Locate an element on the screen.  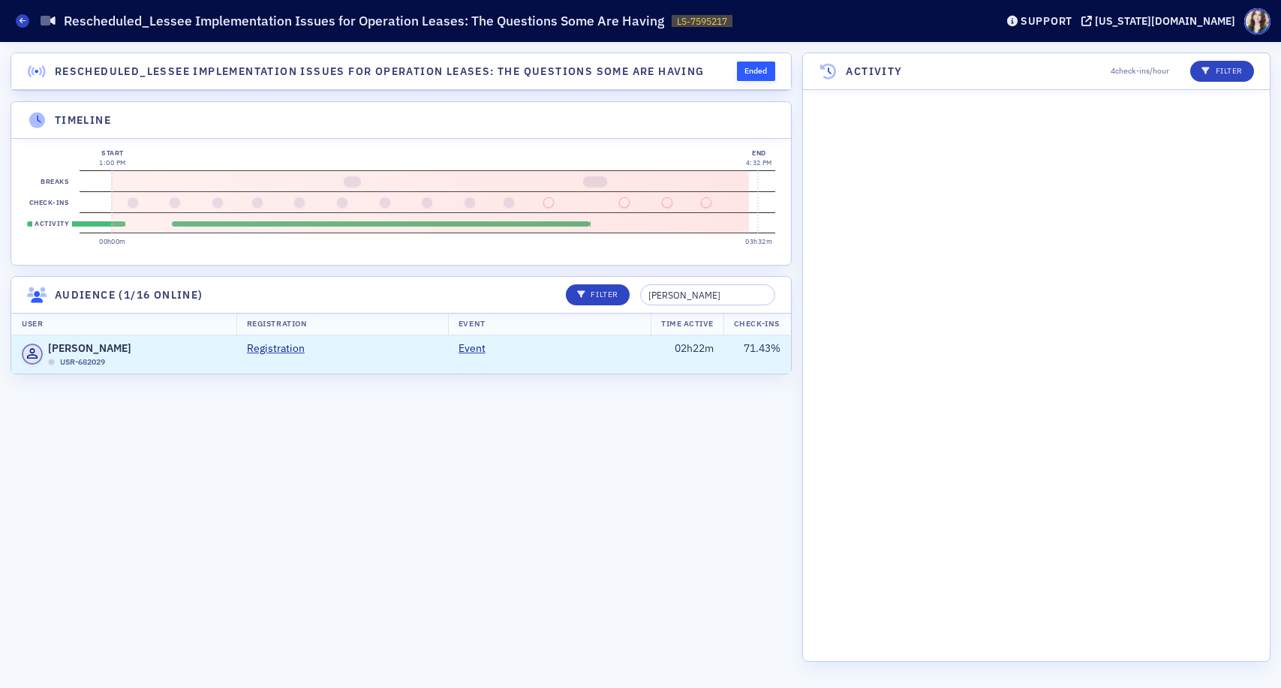
h4: Timeline is located at coordinates (83, 120).